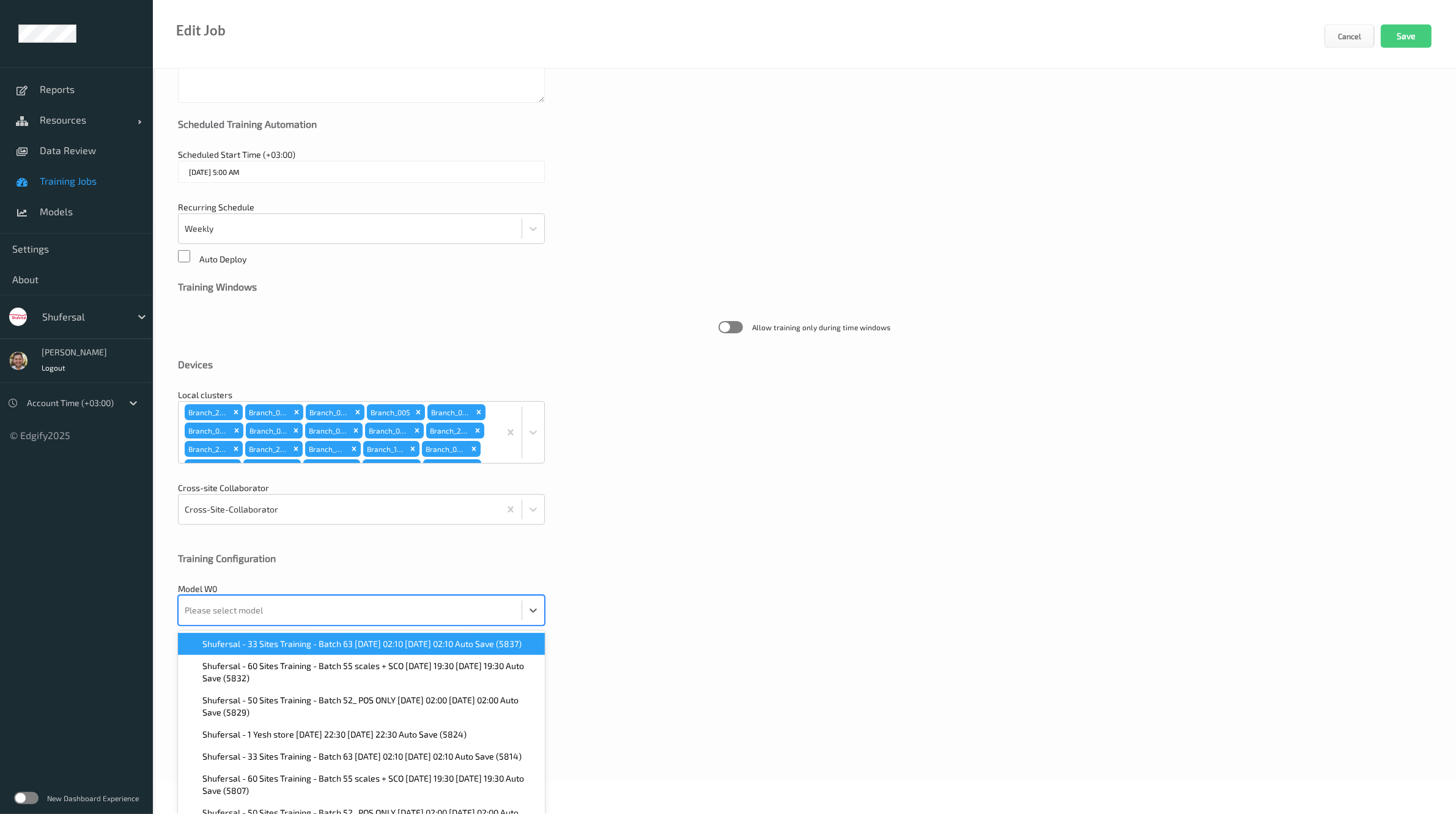  I want to click on div: Remove Branch_009, so click(357, 412).